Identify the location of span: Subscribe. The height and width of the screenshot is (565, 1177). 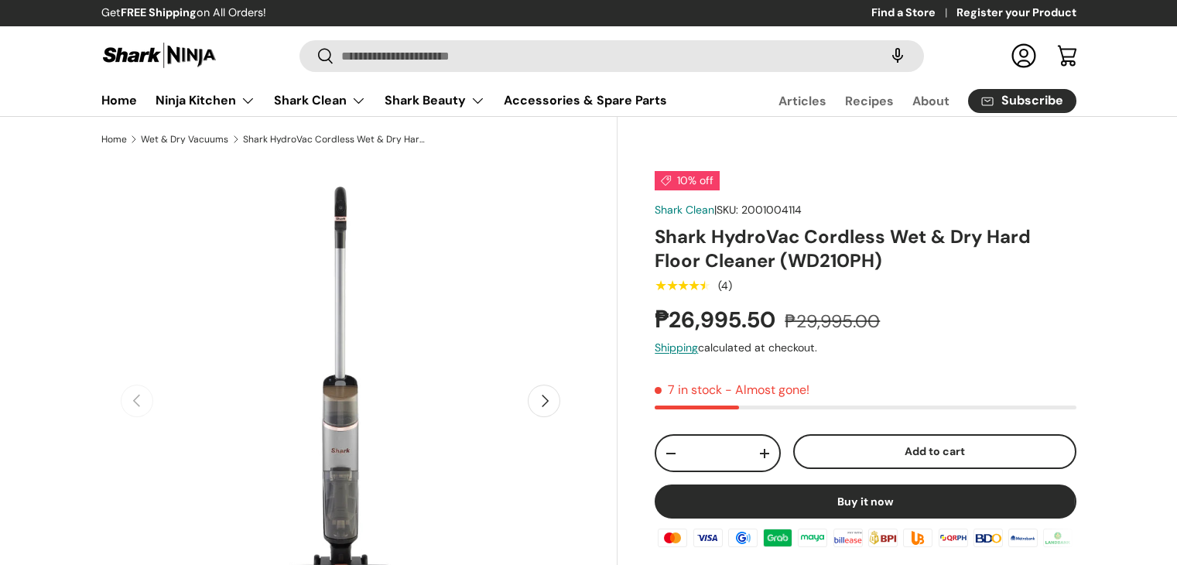
(1033, 101).